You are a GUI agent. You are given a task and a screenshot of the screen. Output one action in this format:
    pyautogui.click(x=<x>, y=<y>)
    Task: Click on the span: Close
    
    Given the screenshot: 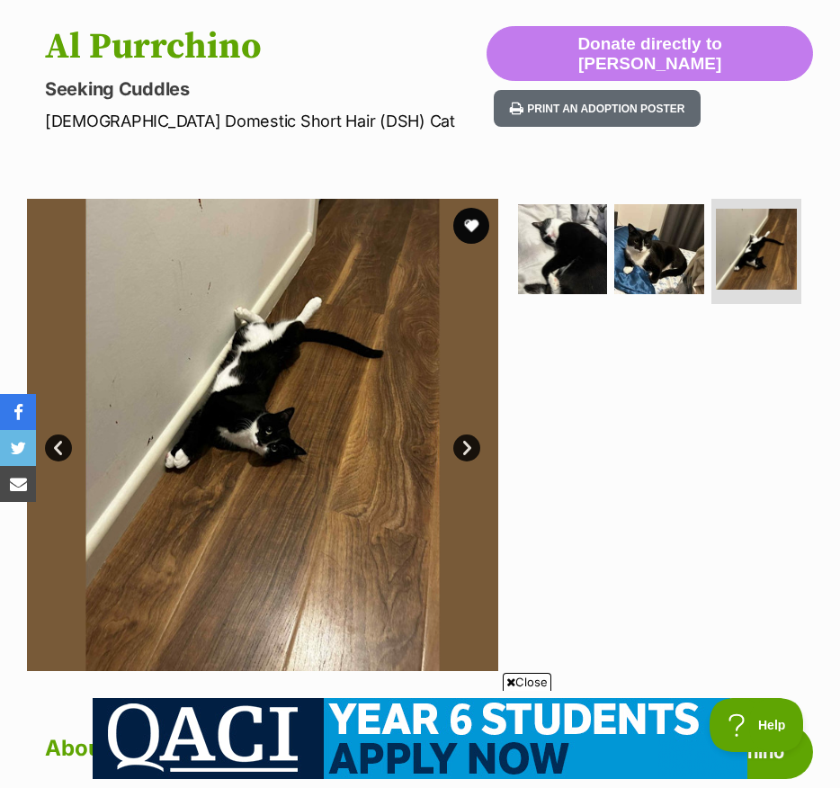 What is the action you would take?
    pyautogui.click(x=527, y=681)
    